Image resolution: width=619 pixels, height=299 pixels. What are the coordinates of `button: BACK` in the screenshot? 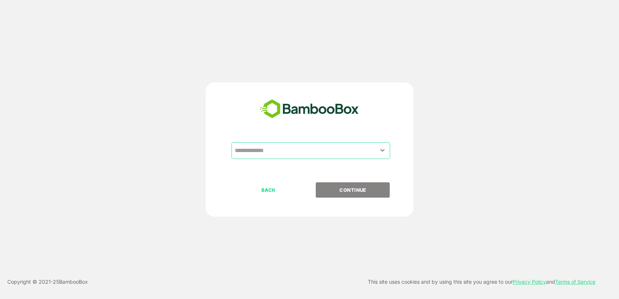 It's located at (268, 190).